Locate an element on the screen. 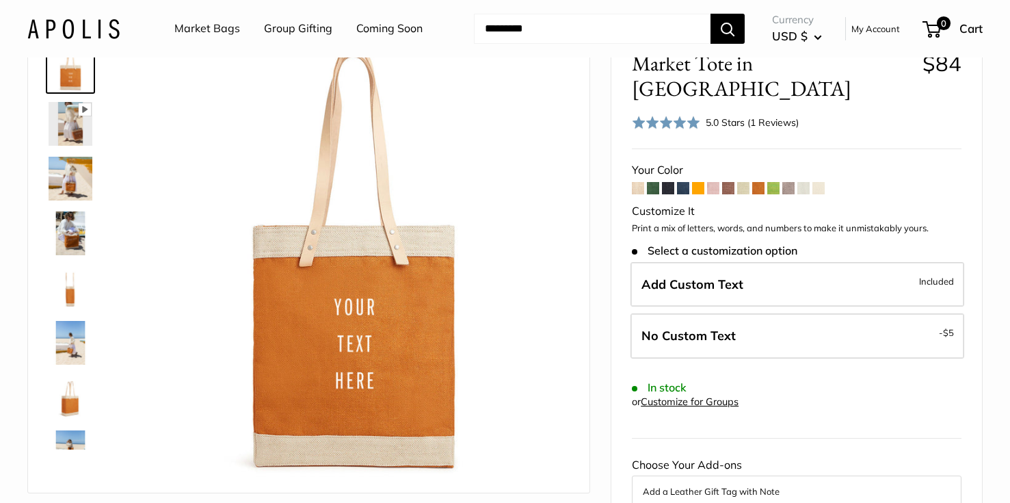 The height and width of the screenshot is (503, 1010). a: Coming Soon is located at coordinates (389, 29).